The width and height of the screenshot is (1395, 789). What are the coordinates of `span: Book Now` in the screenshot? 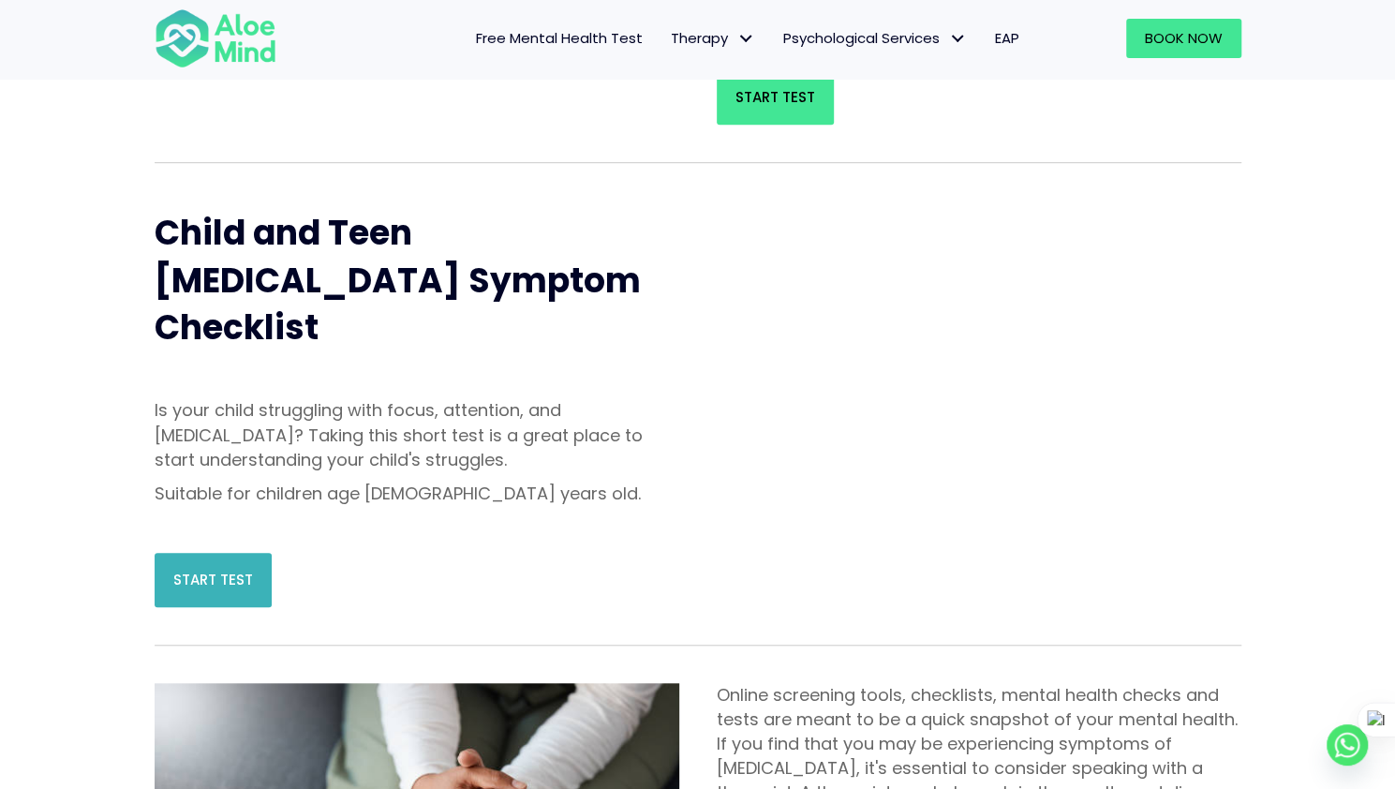 It's located at (1183, 37).